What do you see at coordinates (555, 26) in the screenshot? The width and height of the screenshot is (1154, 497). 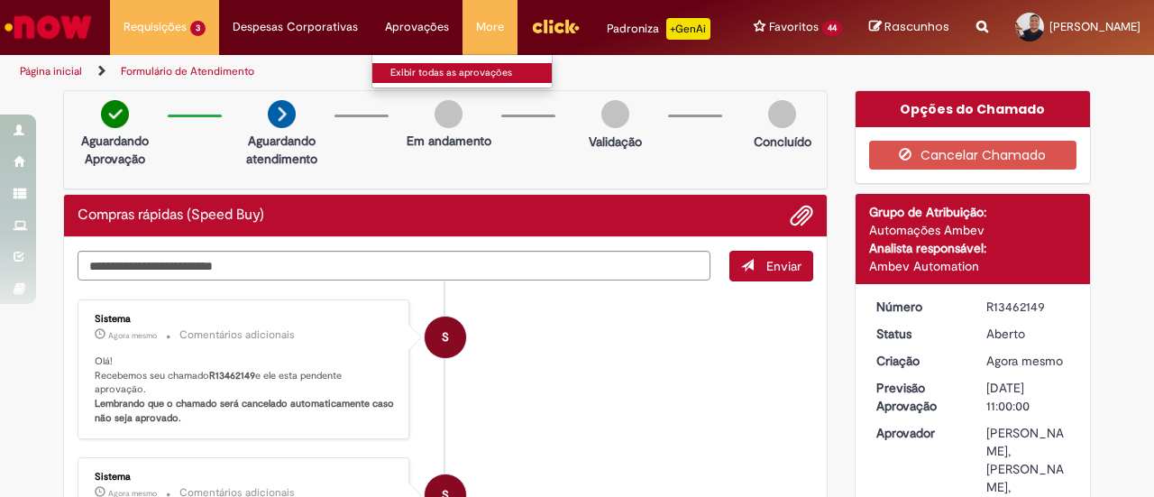 I see `img: click_logo_yellow_360x200.png` at bounding box center [555, 26].